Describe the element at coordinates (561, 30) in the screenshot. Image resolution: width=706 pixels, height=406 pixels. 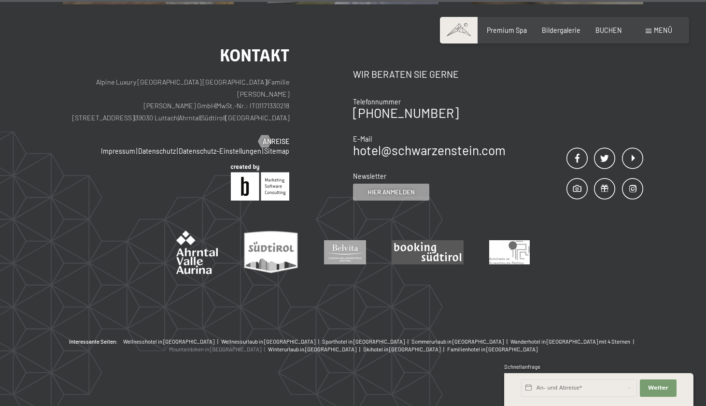
I see `a: Bildergalerie` at that location.